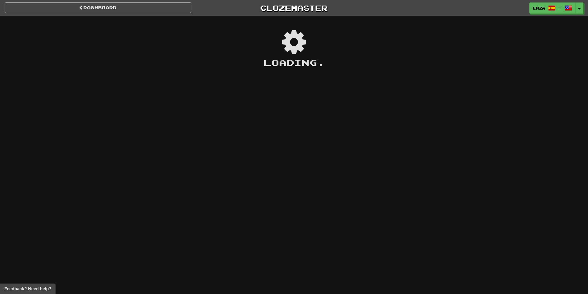  I want to click on a: Clozemaster, so click(294, 8).